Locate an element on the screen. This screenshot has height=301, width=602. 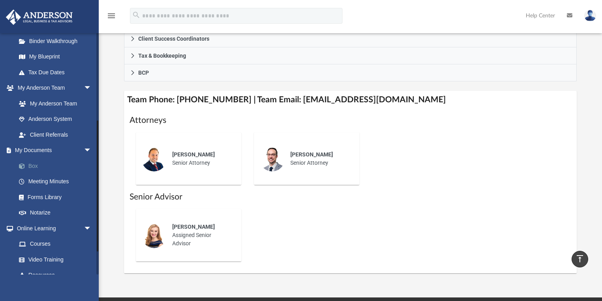
a: Video Training is located at coordinates (53, 259).